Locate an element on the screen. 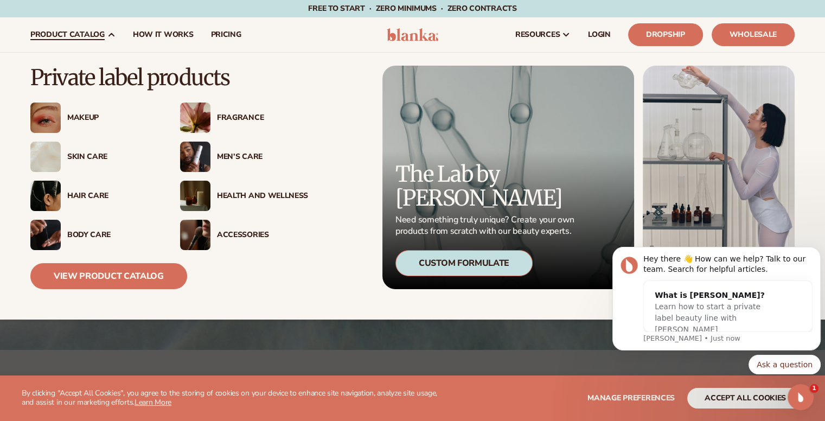 This screenshot has width=825, height=421. p: Private label products is located at coordinates (169, 78).